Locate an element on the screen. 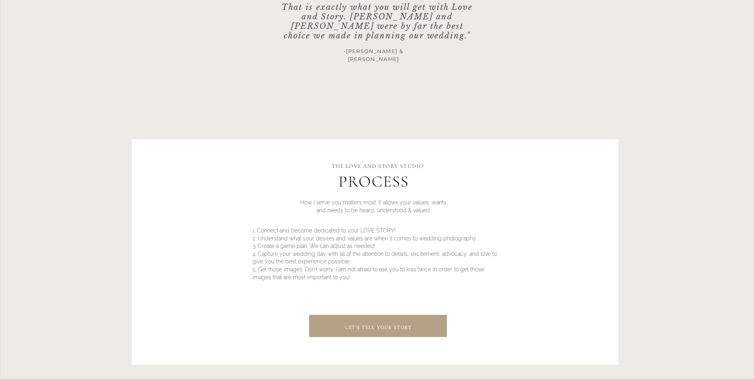 This screenshot has width=754, height=379. p: How I serve you matters most. It allows your values, wants and needs to be heard, understood & va... is located at coordinates (374, 213).